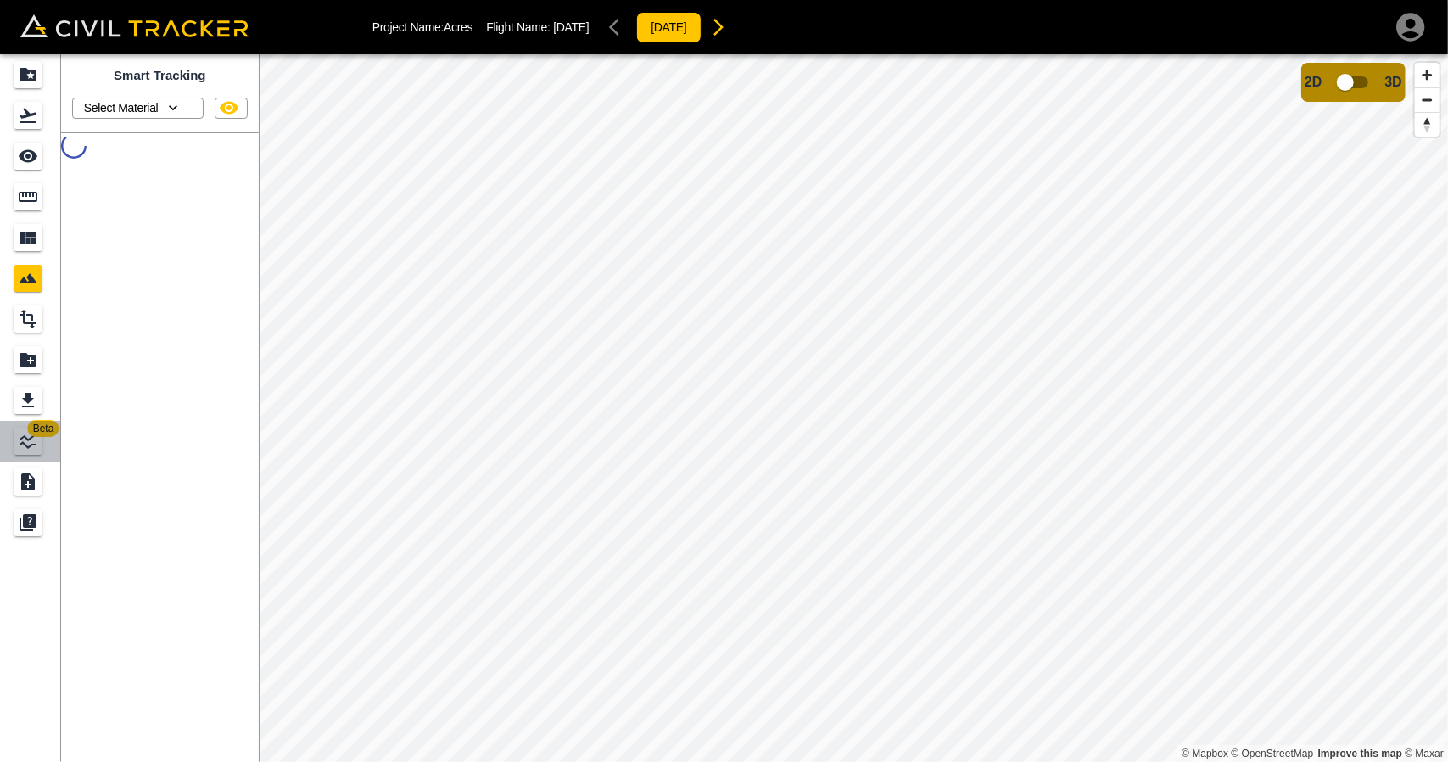  I want to click on p: Project Name: Acres, so click(422, 27).